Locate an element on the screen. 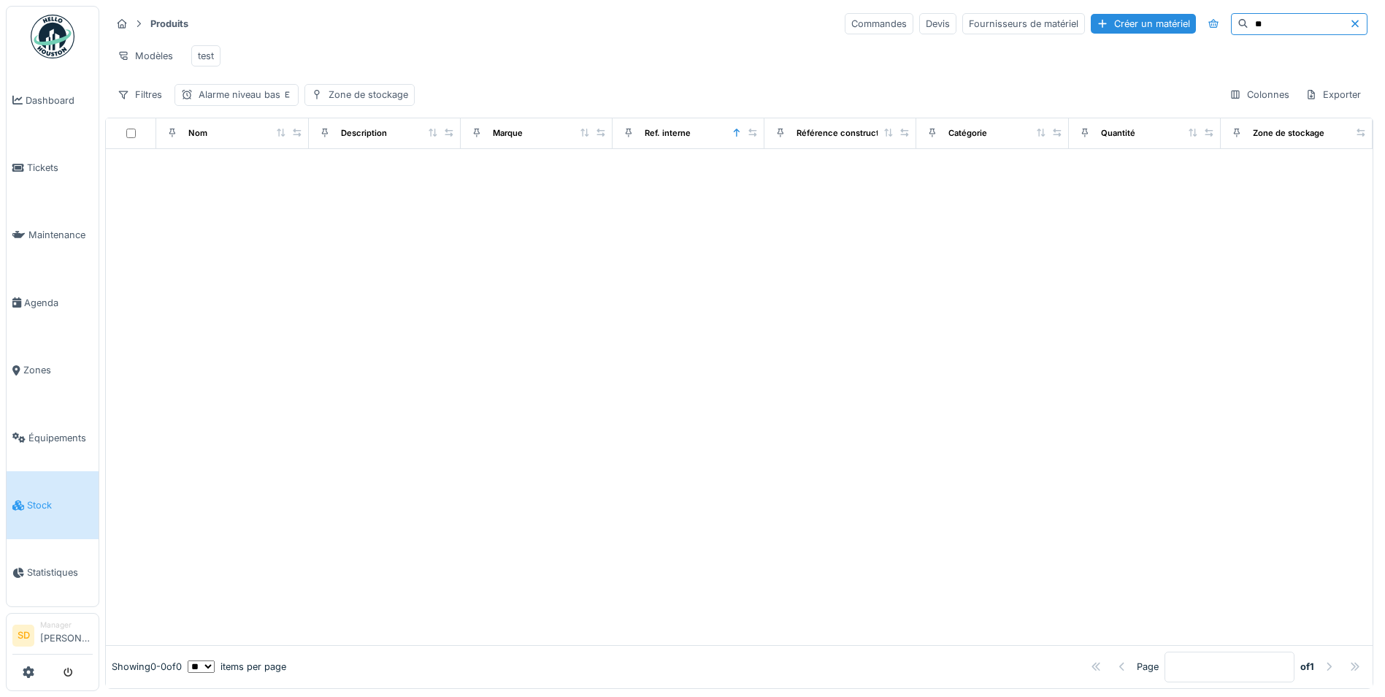 Image resolution: width=1385 pixels, height=697 pixels. div: Showing 0 - 0 of 0 is located at coordinates (147, 666).